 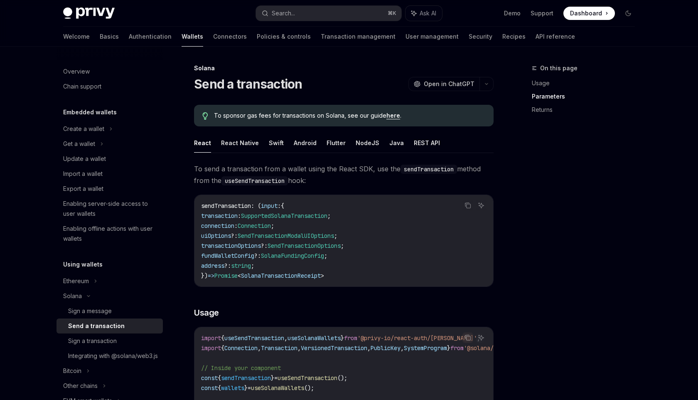 What do you see at coordinates (286, 236) in the screenshot?
I see `span: SendTransactionModalUIOptions` at bounding box center [286, 236].